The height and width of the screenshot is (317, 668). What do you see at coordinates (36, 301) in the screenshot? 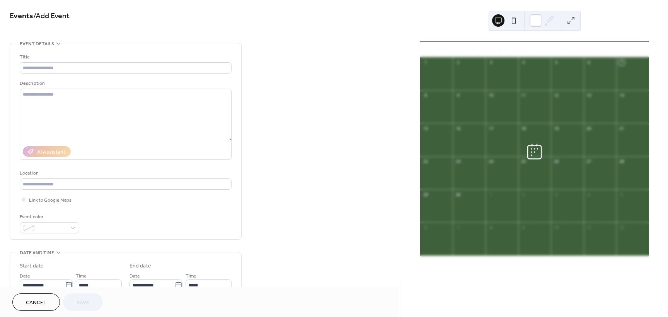
I see `button: Cancel` at bounding box center [36, 301].